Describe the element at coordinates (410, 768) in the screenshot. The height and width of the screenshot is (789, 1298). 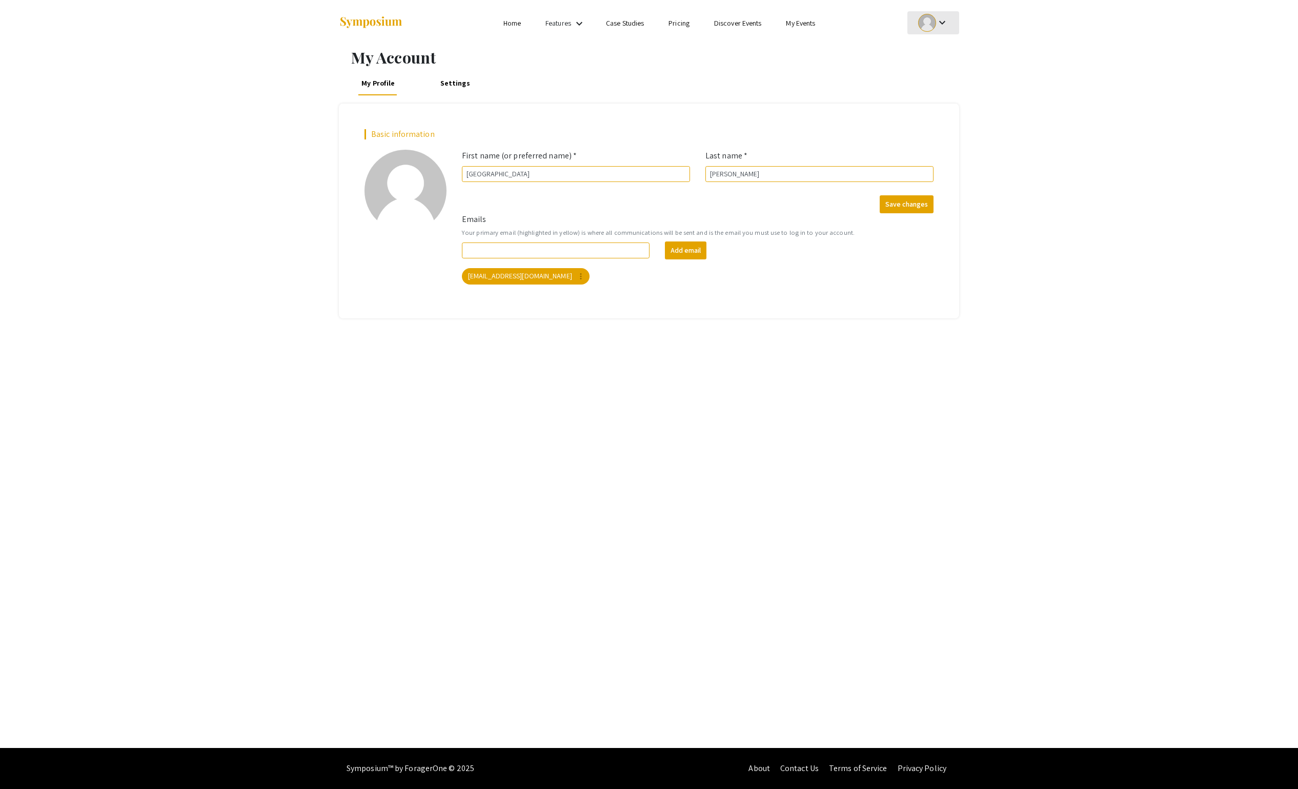
I see `div: Symposium™ by ForagerOne © 2025` at that location.